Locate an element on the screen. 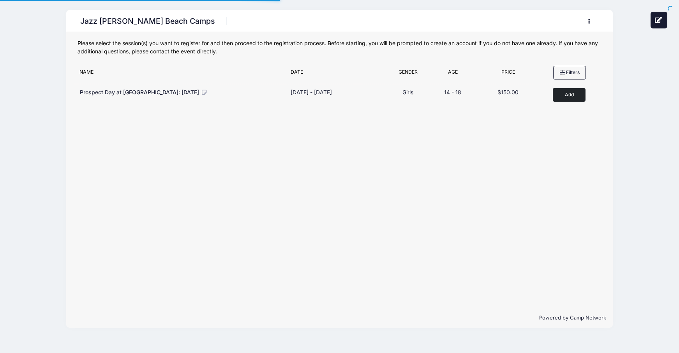  button: Filters is located at coordinates (569, 72).